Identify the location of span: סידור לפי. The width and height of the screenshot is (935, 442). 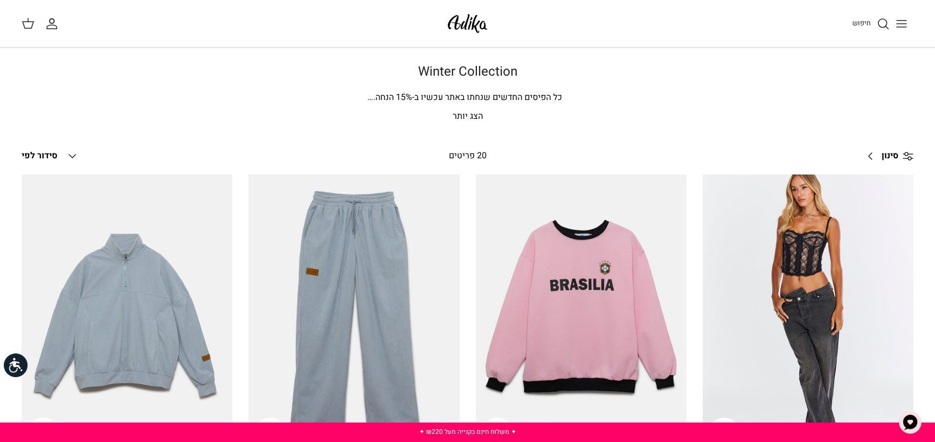
(39, 156).